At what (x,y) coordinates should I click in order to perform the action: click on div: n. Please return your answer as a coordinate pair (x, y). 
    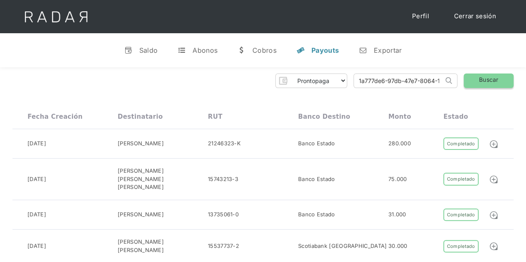
    Looking at the image, I should click on (363, 50).